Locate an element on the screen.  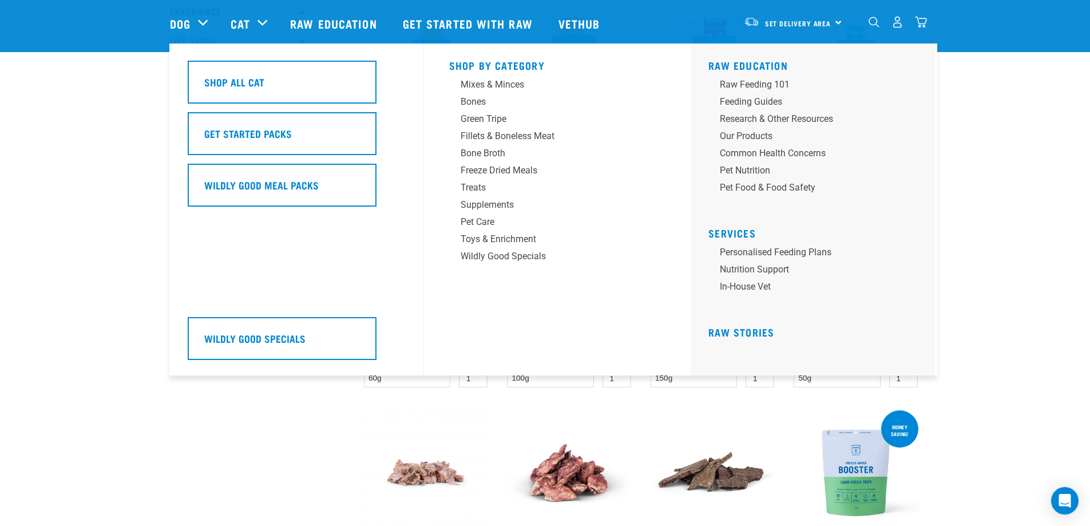
a: Nutrition Support is located at coordinates (817, 271).